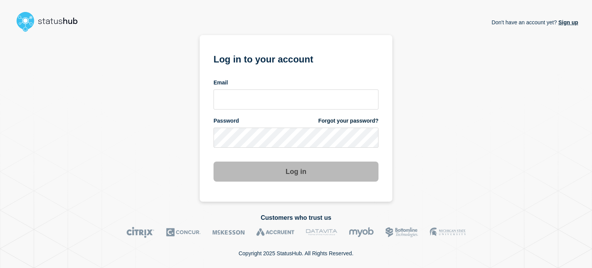 Image resolution: width=592 pixels, height=268 pixels. What do you see at coordinates (447, 232) in the screenshot?
I see `img: MSU logo` at bounding box center [447, 232].